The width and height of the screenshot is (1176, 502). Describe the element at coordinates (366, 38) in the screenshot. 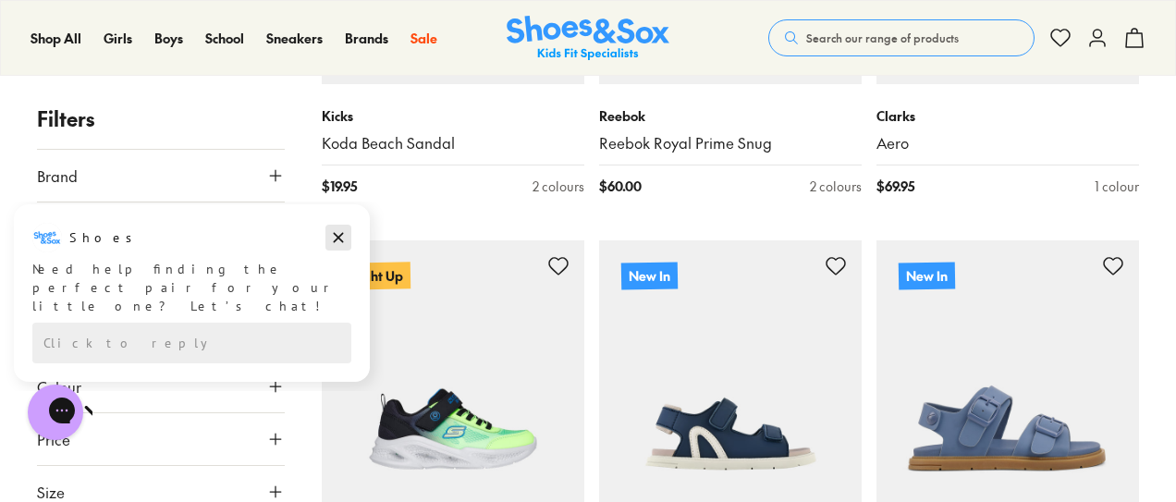

I see `span: Brands` at that location.